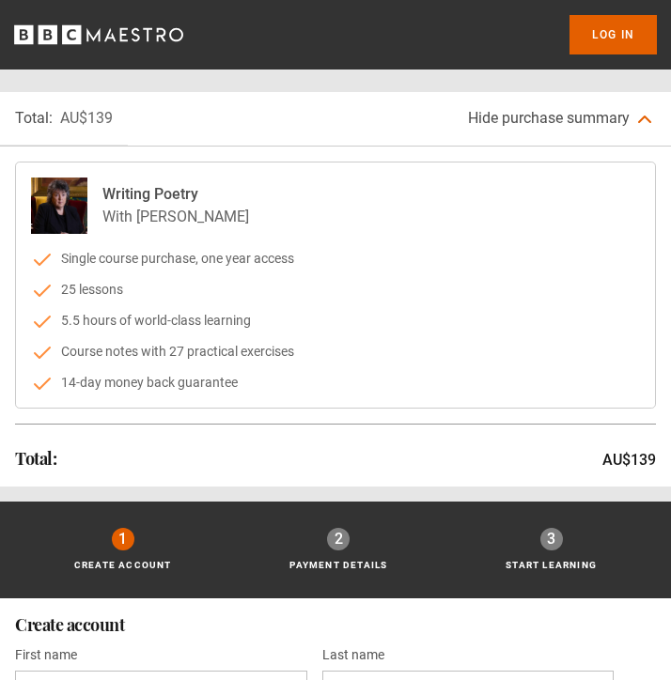  Describe the element at coordinates (34, 118) in the screenshot. I see `p: Total:` at that location.